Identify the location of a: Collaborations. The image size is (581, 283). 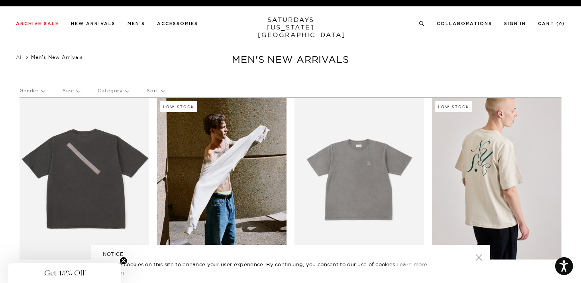
(464, 24).